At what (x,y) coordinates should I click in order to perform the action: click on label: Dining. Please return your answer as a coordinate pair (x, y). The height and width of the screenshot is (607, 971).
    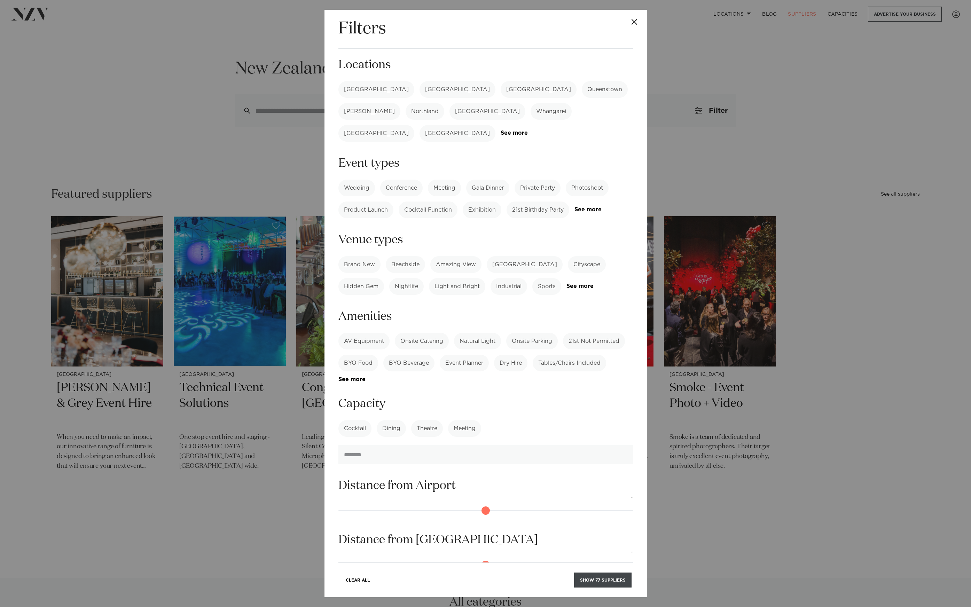
    Looking at the image, I should click on (391, 429).